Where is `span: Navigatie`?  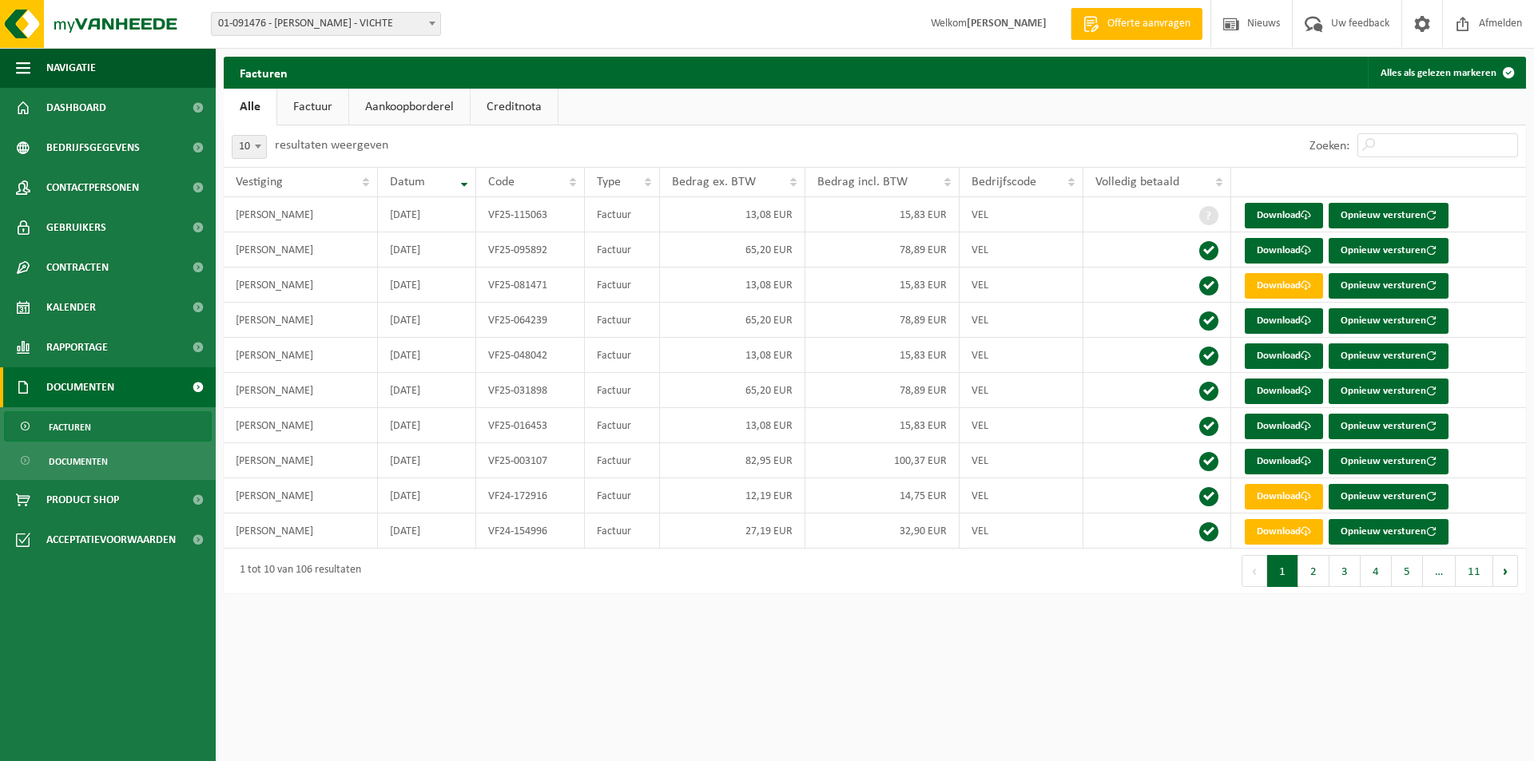
span: Navigatie is located at coordinates (71, 68).